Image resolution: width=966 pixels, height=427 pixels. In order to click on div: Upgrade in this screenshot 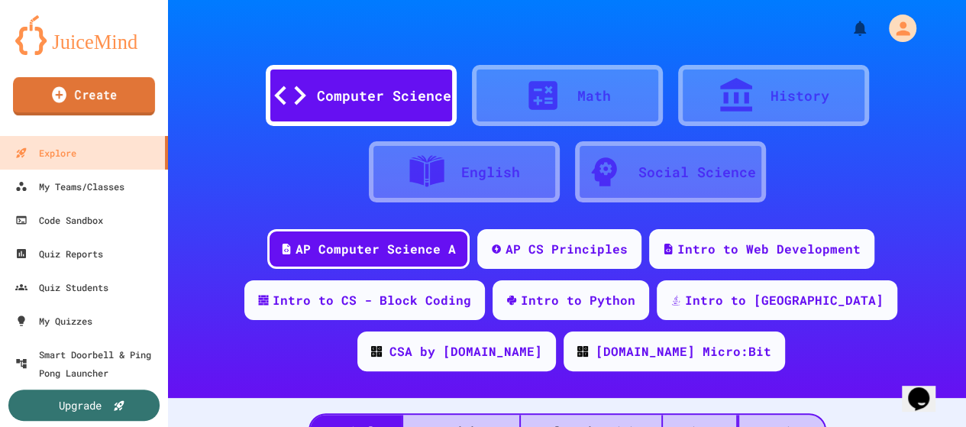, I will do `click(80, 405)`.